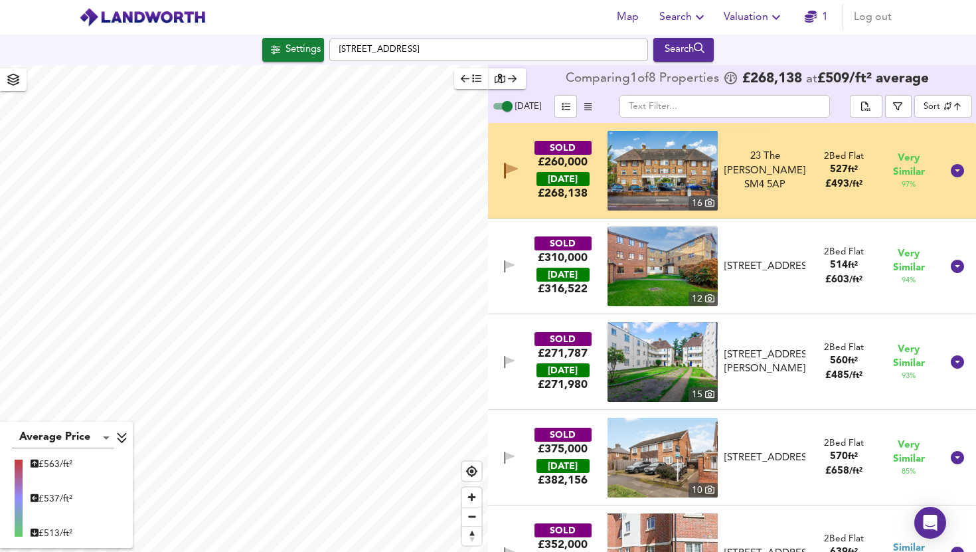 The width and height of the screenshot is (976, 552). Describe the element at coordinates (765, 266) in the screenshot. I see `div: 6 Birchwood Close, SM4 5NH` at that location.